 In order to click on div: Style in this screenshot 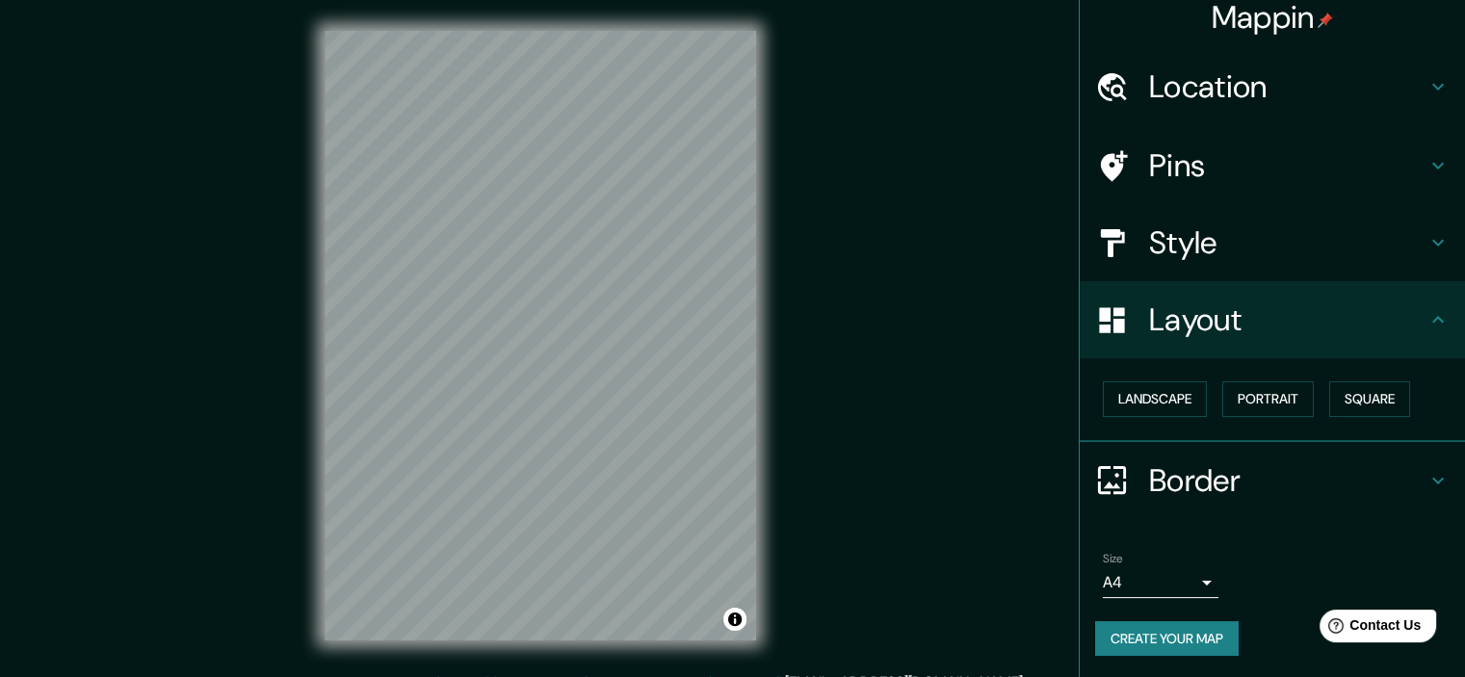, I will do `click(1272, 243)`.